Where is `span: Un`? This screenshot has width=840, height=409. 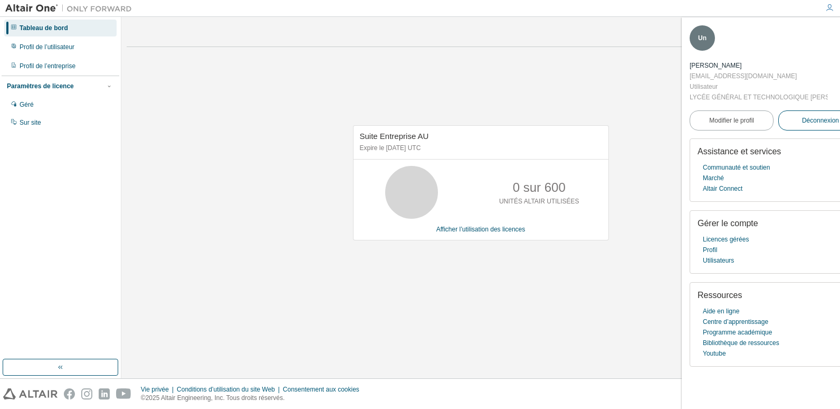
span: Un is located at coordinates (702, 38).